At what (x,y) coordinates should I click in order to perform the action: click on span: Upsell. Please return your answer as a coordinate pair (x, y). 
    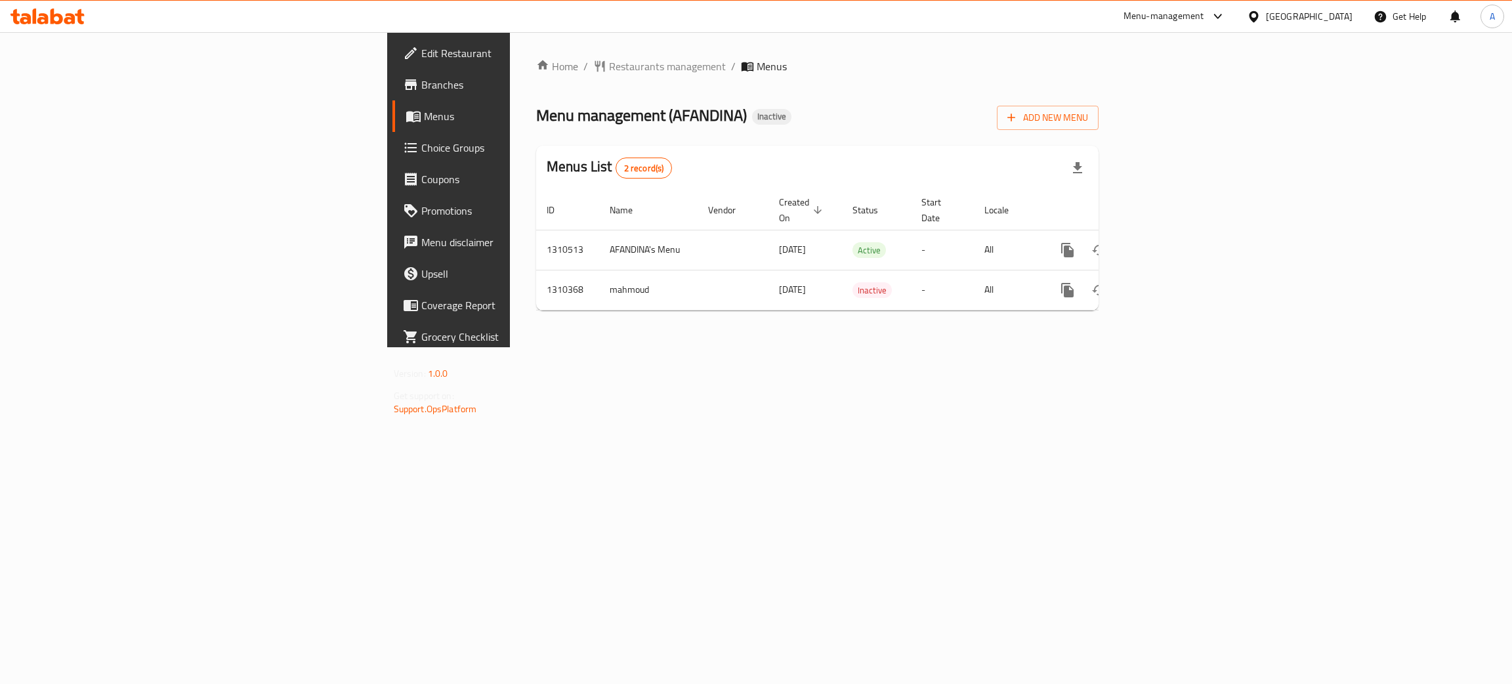
    Looking at the image, I should click on (525, 274).